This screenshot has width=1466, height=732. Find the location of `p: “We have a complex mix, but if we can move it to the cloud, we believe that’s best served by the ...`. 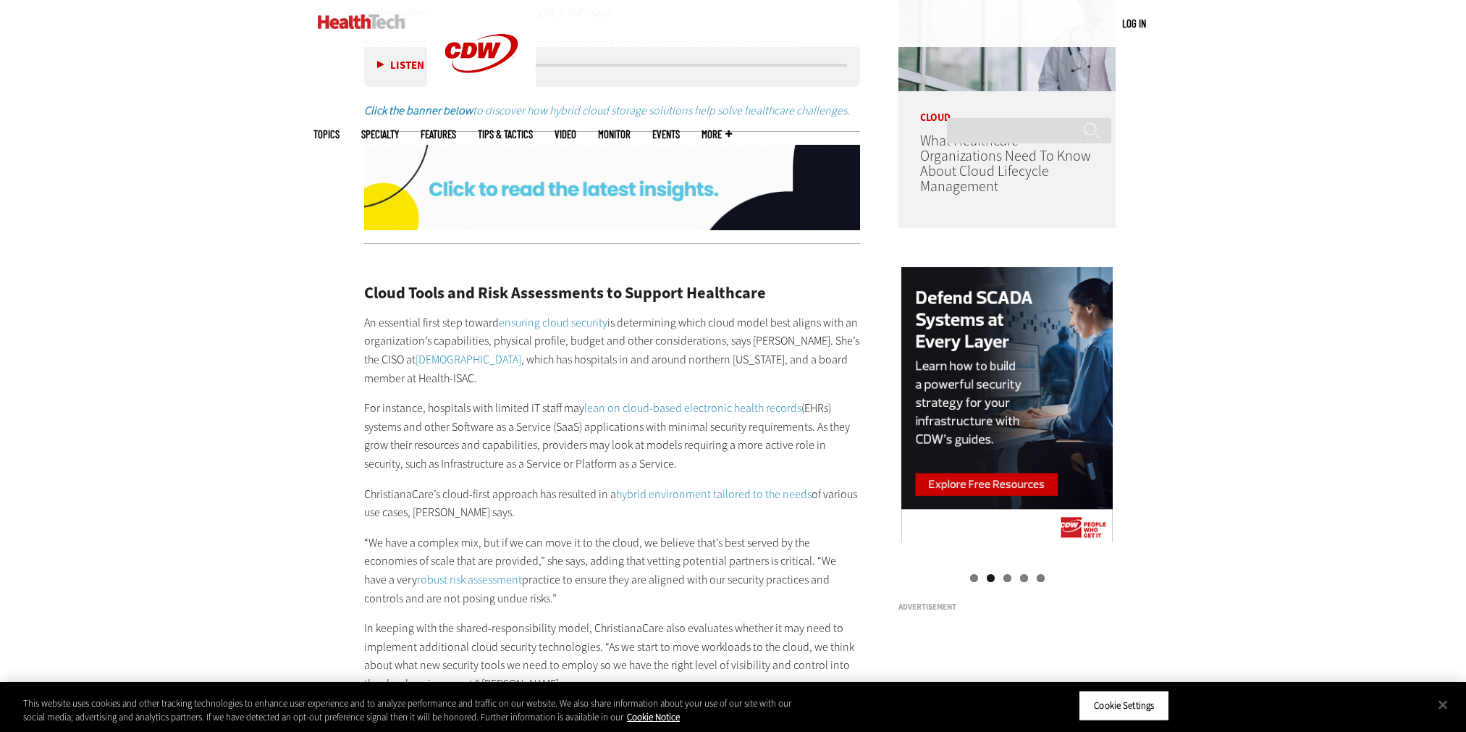

p: “We have a complex mix, but if we can move it to the cloud, we believe that’s best served by the ... is located at coordinates (612, 570).